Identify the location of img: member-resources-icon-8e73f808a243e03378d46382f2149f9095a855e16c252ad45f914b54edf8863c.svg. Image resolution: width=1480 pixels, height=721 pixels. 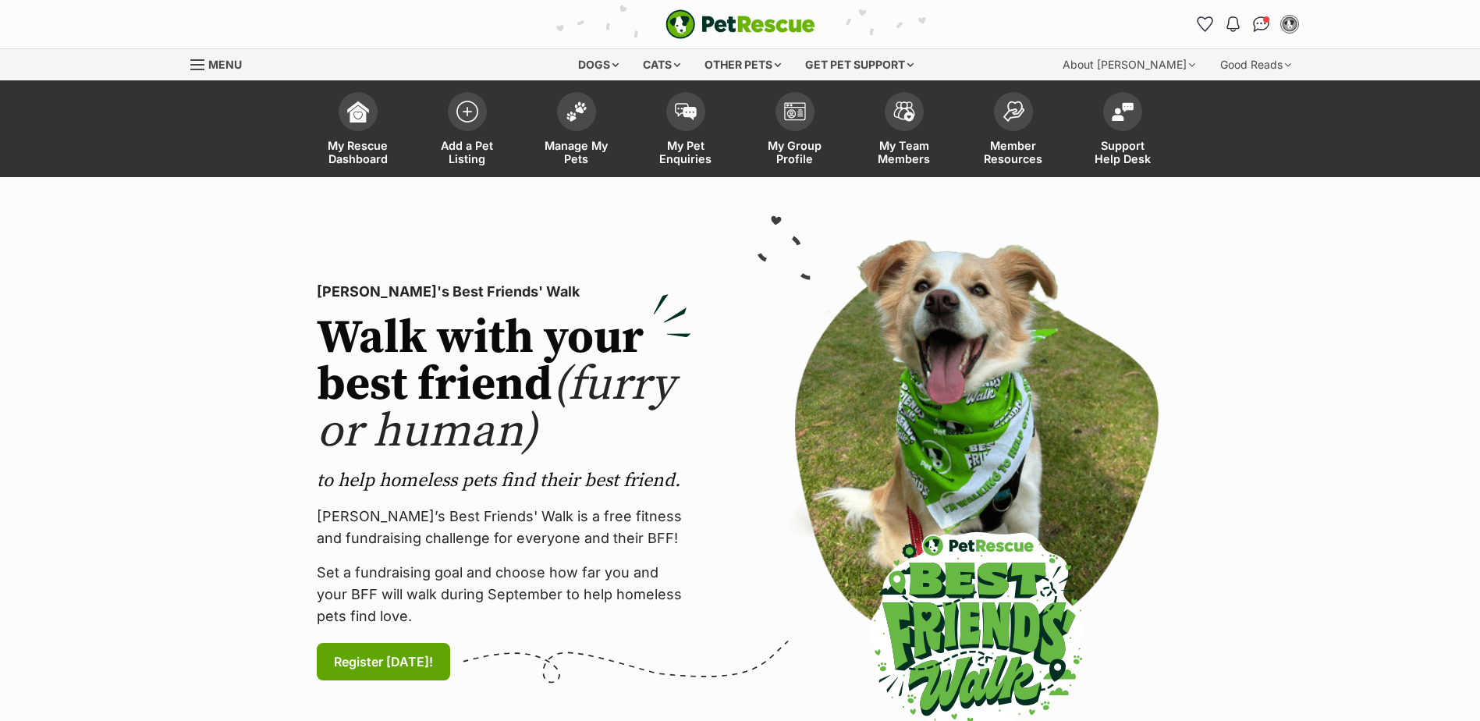
(1014, 111).